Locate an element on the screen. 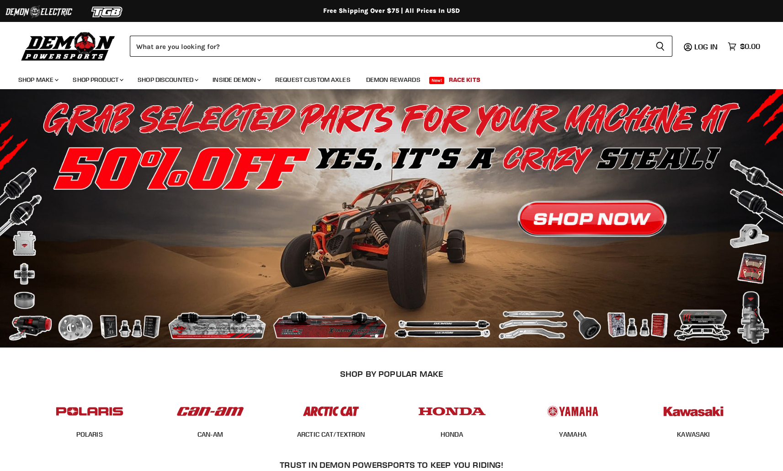 The width and height of the screenshot is (783, 471). a: HONDA is located at coordinates (452, 434).